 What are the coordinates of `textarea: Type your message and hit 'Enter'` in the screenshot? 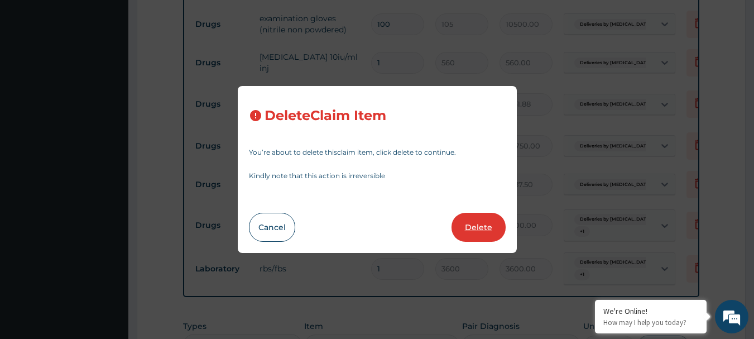 It's located at (109, 242).